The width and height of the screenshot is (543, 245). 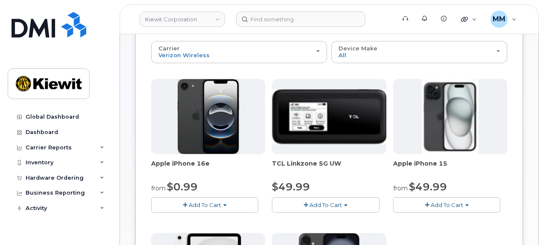 I want to click on div: Quicklinks, so click(x=469, y=19).